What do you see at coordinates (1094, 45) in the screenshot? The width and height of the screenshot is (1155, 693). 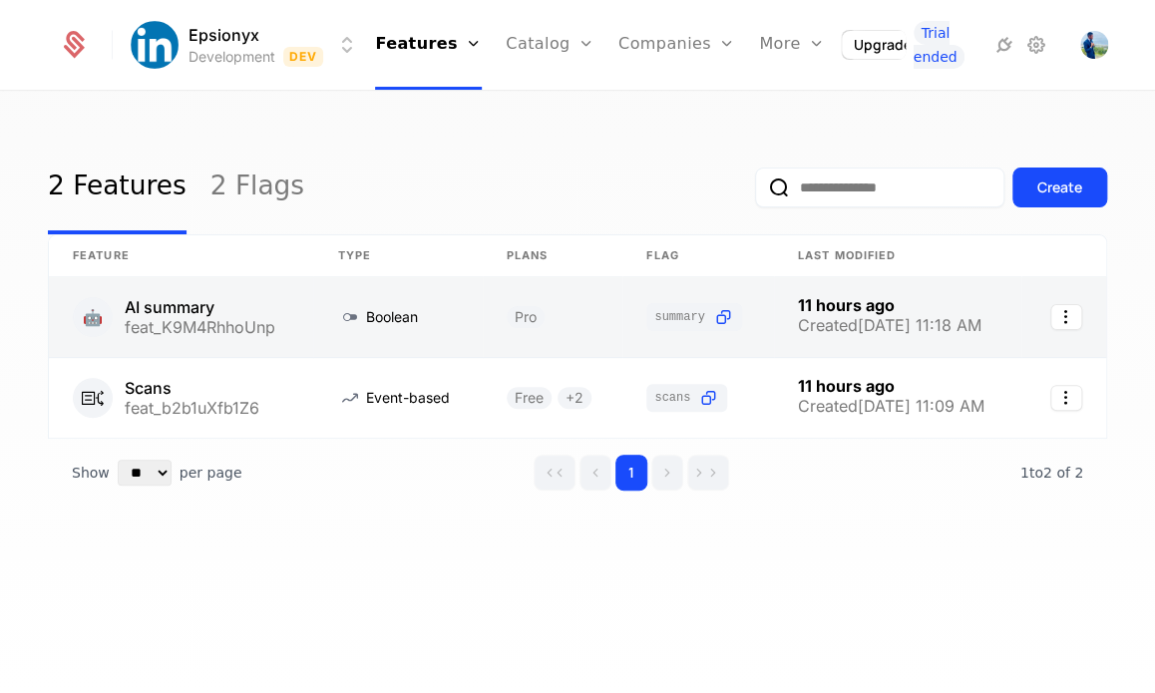 I see `button: Open user button` at bounding box center [1094, 45].